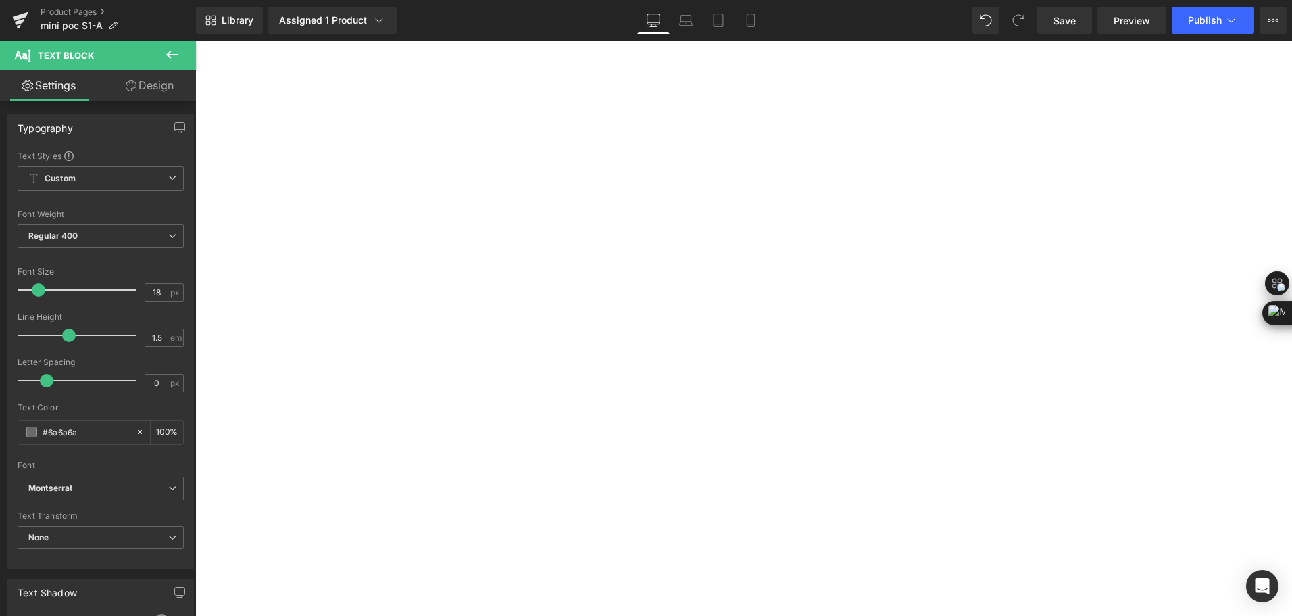 Image resolution: width=1292 pixels, height=616 pixels. What do you see at coordinates (1064, 20) in the screenshot?
I see `span: Save` at bounding box center [1064, 20].